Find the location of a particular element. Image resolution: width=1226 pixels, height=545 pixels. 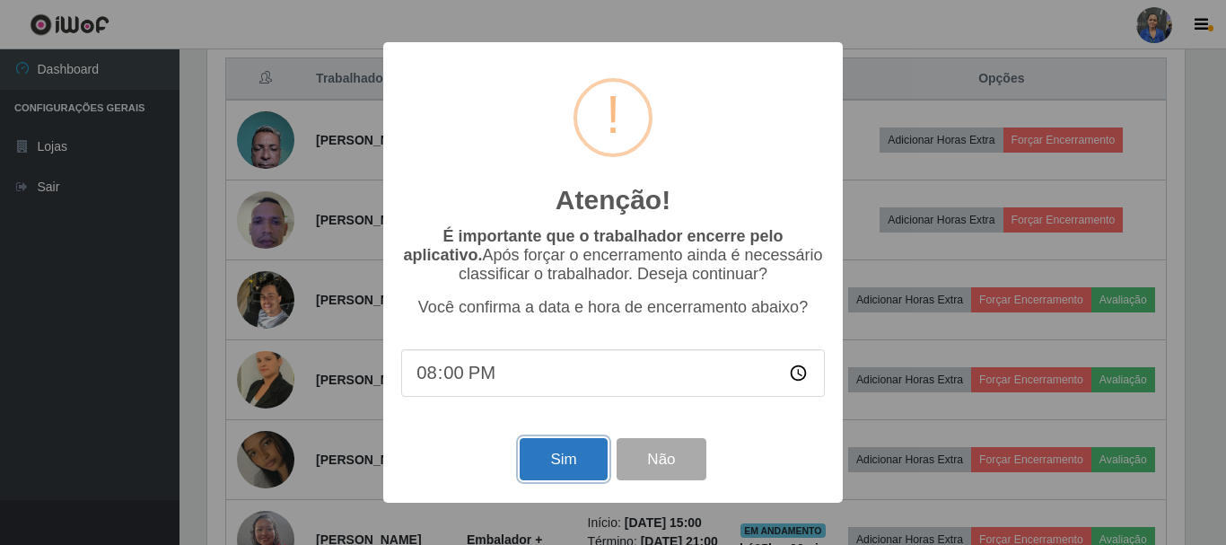

h2: Atenção! is located at coordinates (613, 200).